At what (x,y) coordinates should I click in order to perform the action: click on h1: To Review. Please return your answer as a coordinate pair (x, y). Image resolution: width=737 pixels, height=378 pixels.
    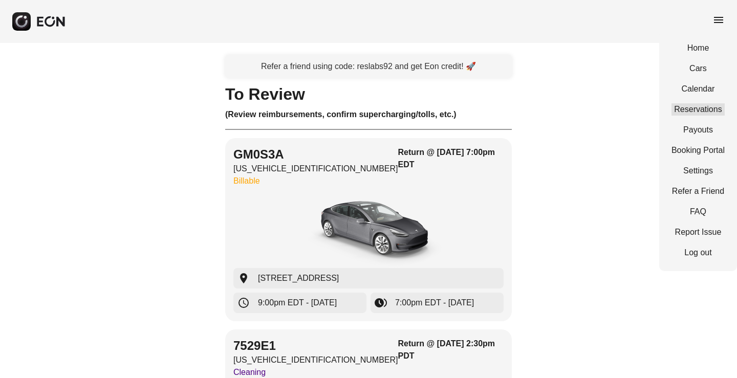
    Looking at the image, I should click on (369, 94).